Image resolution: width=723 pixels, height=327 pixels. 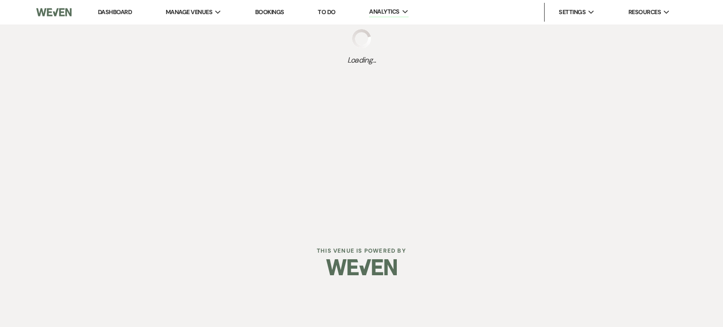 What do you see at coordinates (115, 12) in the screenshot?
I see `a: Dashboard` at bounding box center [115, 12].